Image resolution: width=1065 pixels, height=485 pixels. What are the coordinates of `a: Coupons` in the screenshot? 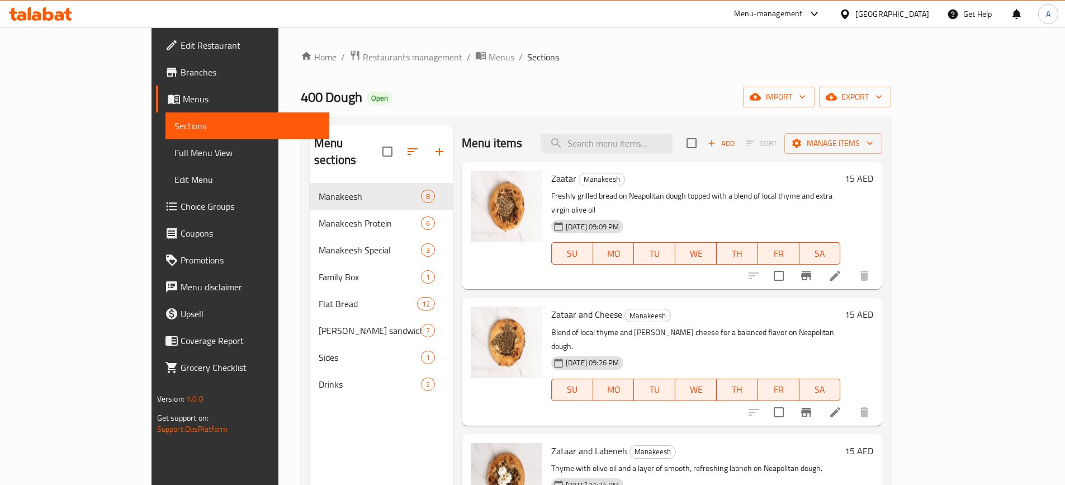 It's located at (243, 233).